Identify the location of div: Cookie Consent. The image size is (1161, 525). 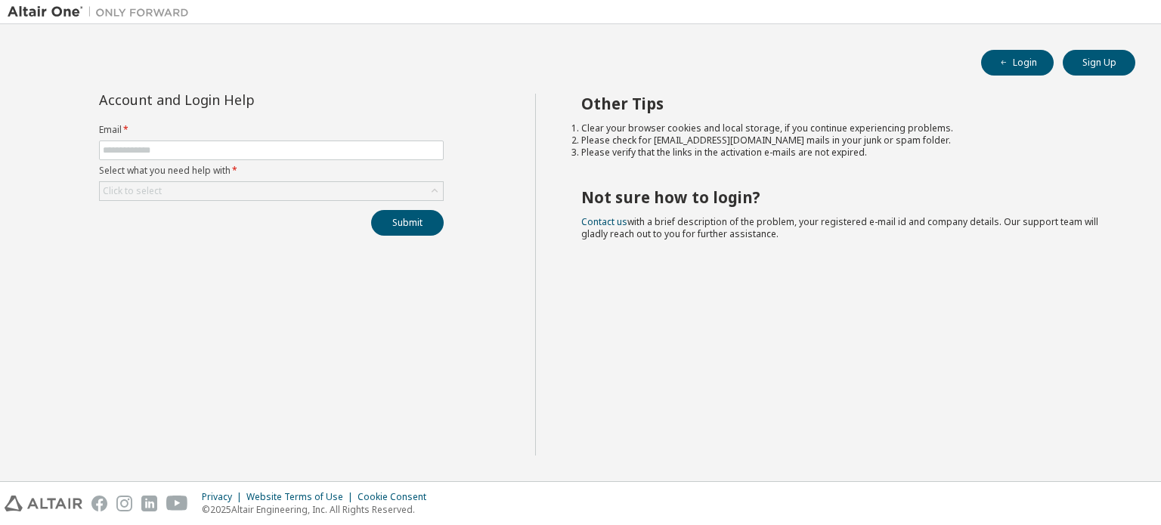
(396, 497).